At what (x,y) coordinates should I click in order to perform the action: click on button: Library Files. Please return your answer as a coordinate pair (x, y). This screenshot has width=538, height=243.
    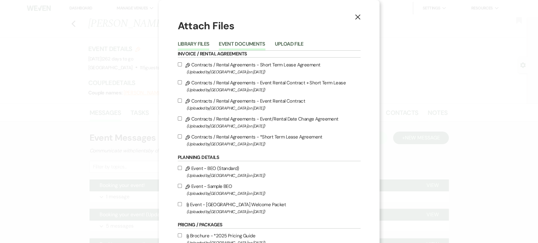
    Looking at the image, I should click on (194, 46).